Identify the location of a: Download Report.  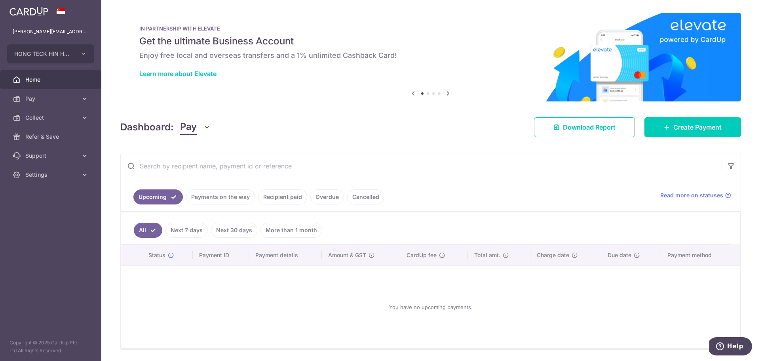
(584, 127).